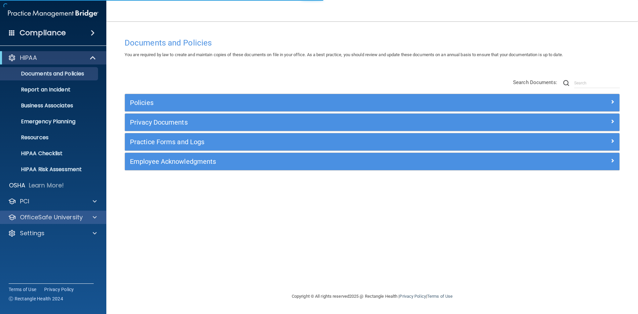  What do you see at coordinates (52, 233) in the screenshot?
I see `a: Settings` at bounding box center [52, 233].